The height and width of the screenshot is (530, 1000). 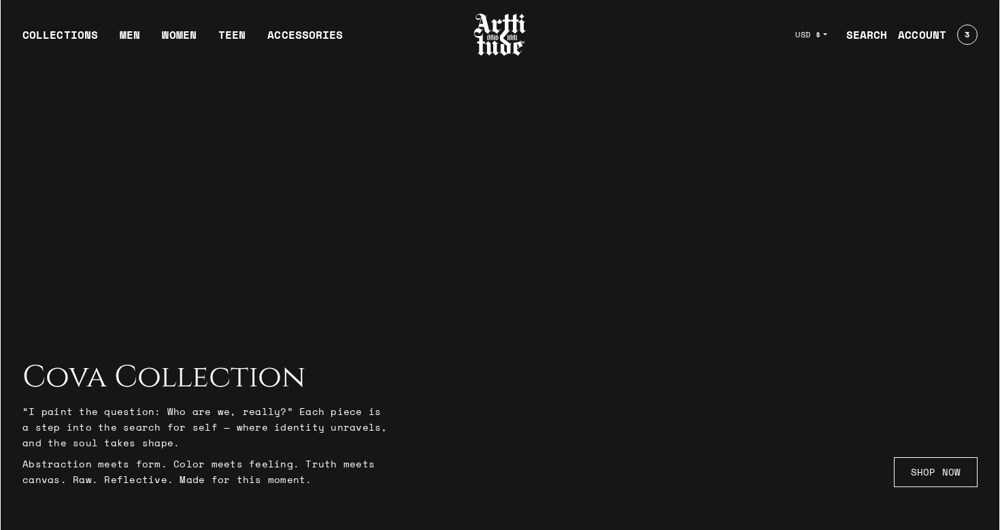 I want to click on div: COLLECTIONS, so click(x=60, y=40).